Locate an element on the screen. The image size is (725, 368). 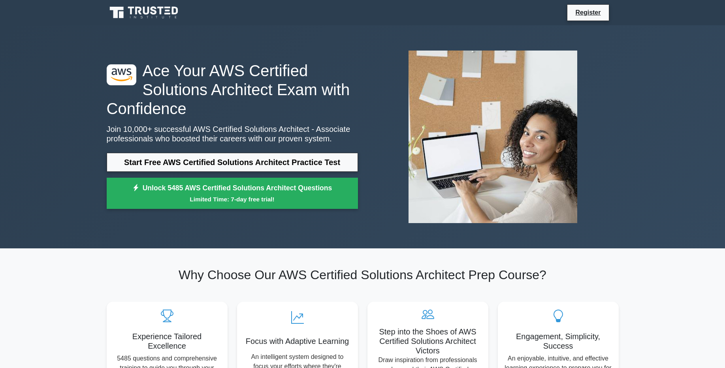
h2: Why Choose Our AWS Certified Solutions Architect Prep Course? is located at coordinates (363, 275).